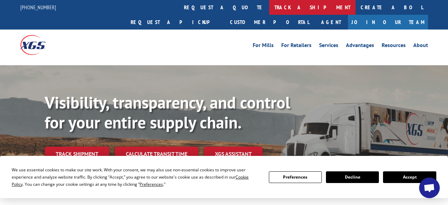 Image resolution: width=448 pixels, height=205 pixels. What do you see at coordinates (388, 22) in the screenshot?
I see `a: Join Our Team` at bounding box center [388, 22].